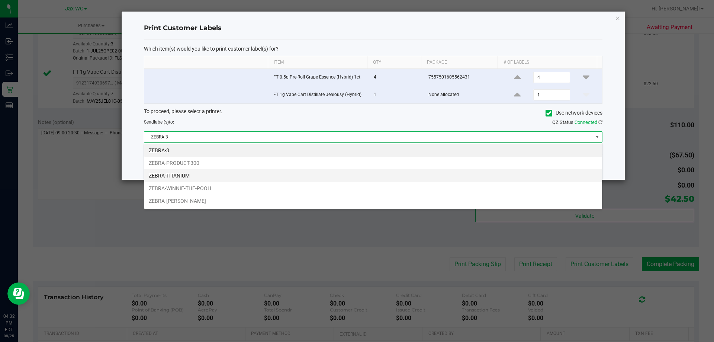 The width and height of the screenshot is (714, 342). What do you see at coordinates (577, 122) in the screenshot?
I see `span: QZ Status:` at bounding box center [577, 122].